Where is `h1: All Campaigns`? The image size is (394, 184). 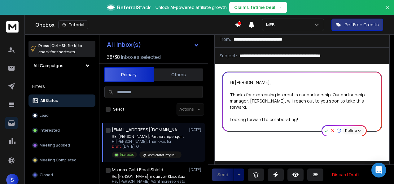 h1: All Campaigns is located at coordinates (48, 66).